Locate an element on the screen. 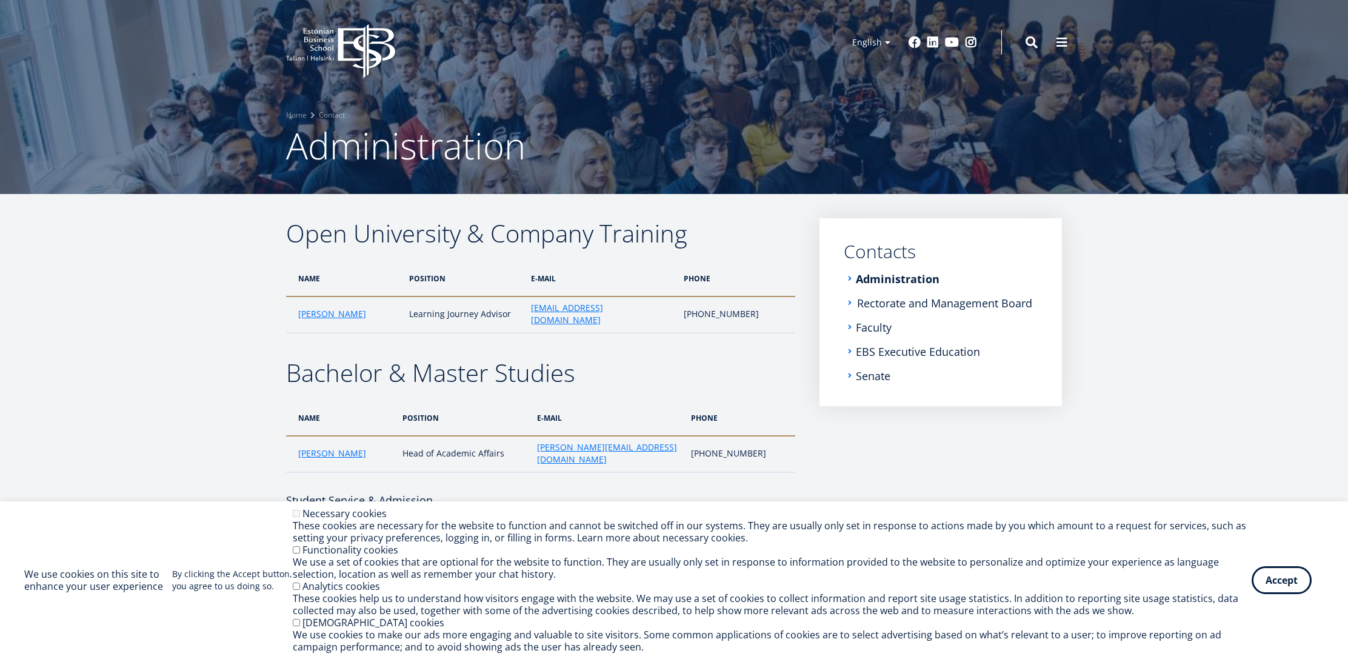 The image size is (1348, 659). a: Administration is located at coordinates (898, 279).